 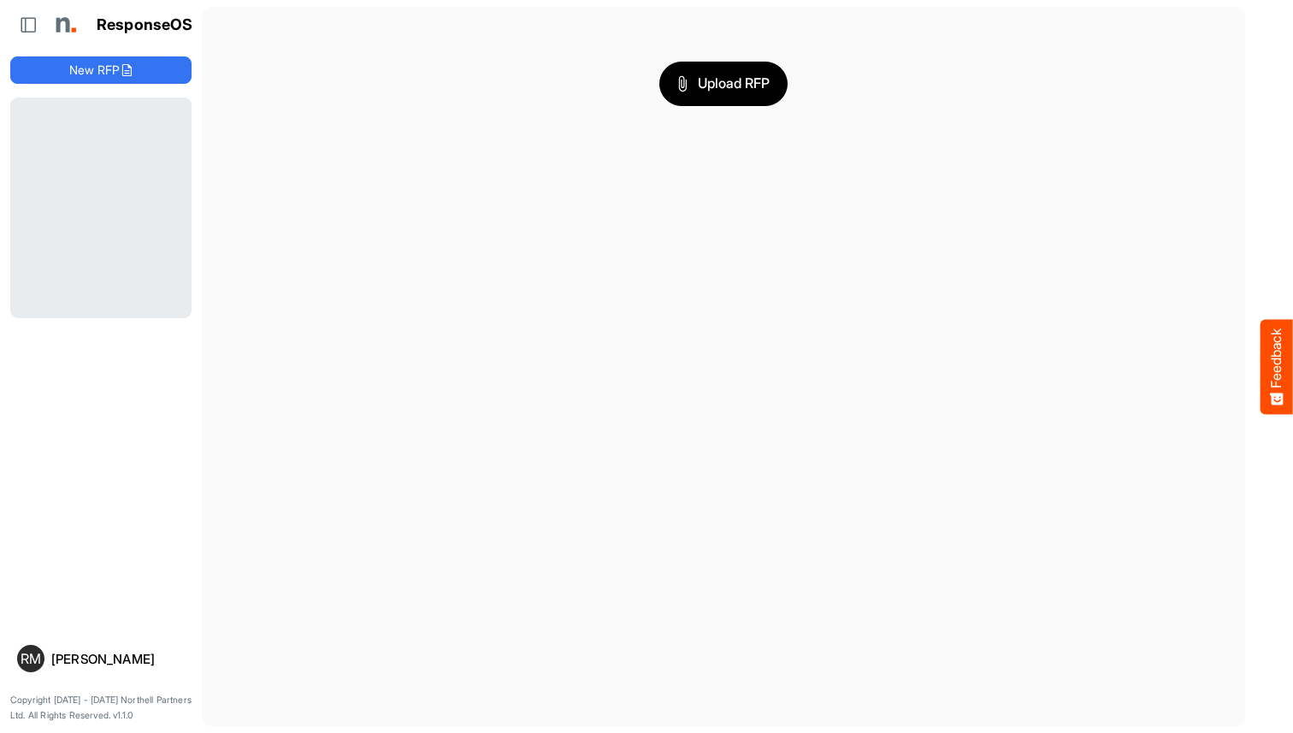 I want to click on button: Feedback, so click(x=1277, y=366).